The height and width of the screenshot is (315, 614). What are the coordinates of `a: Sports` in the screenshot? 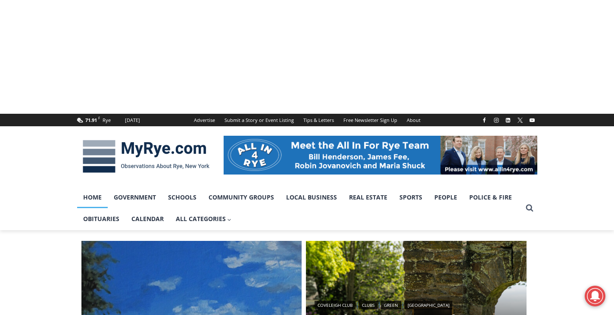 It's located at (411, 197).